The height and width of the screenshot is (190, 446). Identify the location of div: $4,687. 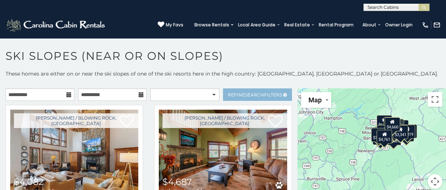
(410, 131).